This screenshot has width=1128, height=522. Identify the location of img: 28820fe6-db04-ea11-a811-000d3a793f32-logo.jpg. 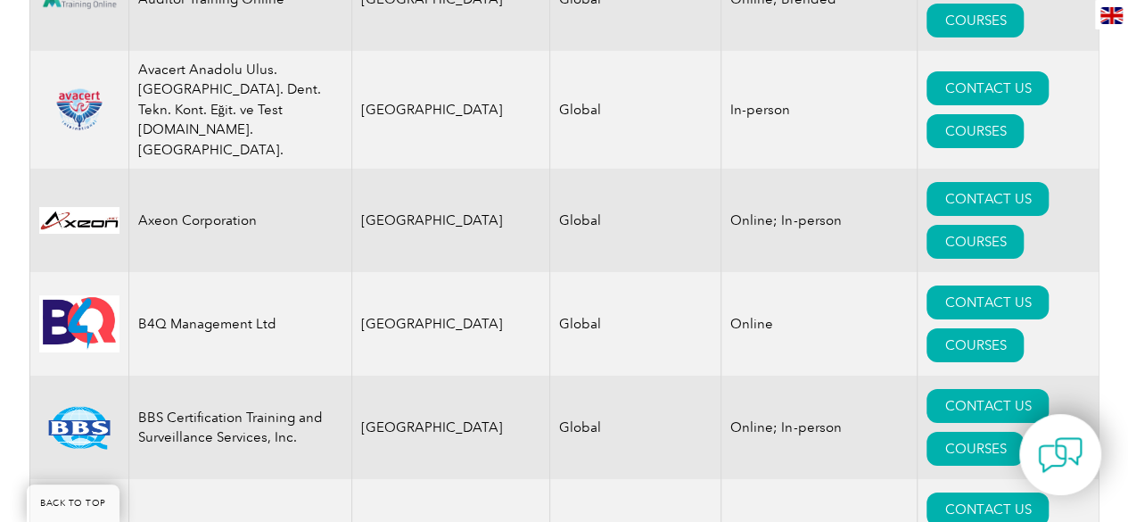
(79, 220).